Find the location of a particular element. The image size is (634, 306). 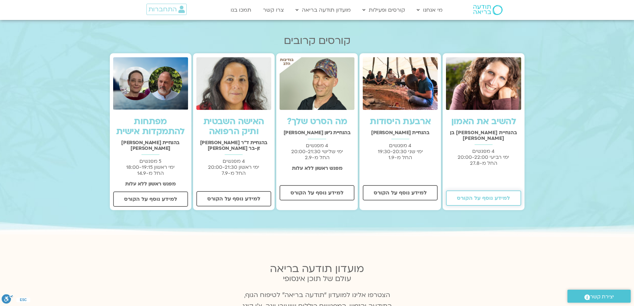

p: 4 מפגשים ימי רביעי 20:00-22:00 החל מ-27.8 is located at coordinates (484, 157).